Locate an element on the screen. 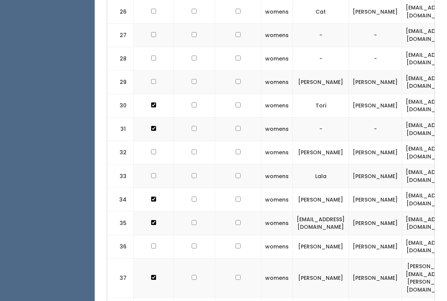  td: 27 is located at coordinates (120, 36).